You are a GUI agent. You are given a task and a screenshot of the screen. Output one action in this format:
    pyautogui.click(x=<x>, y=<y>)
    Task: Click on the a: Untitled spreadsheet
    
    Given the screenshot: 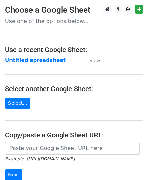 What is the action you would take?
    pyautogui.click(x=35, y=60)
    